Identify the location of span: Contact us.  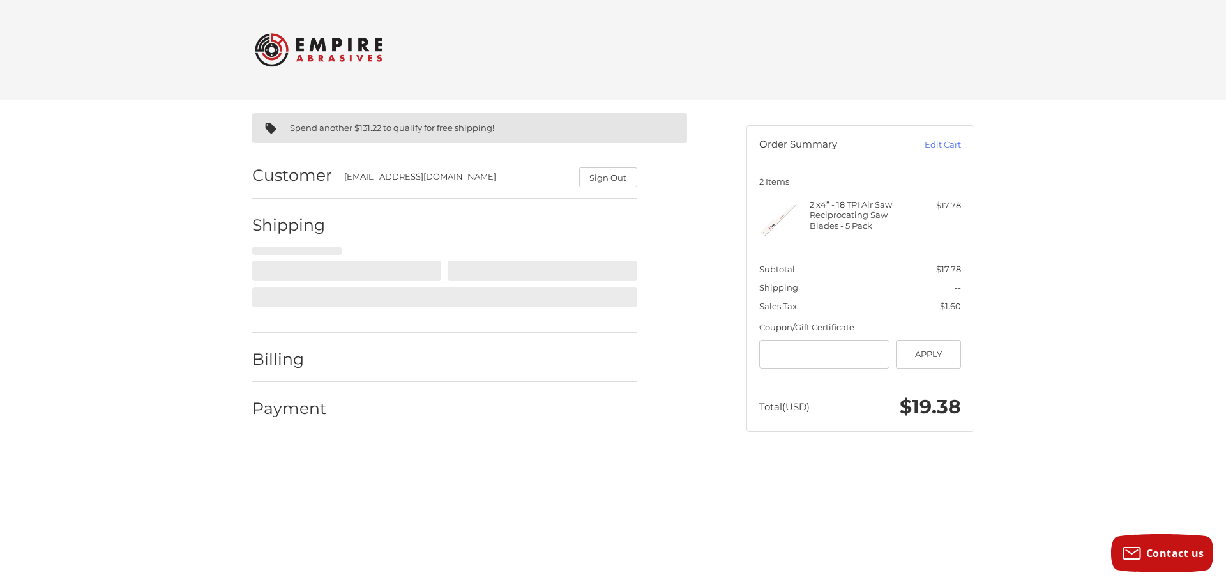
(1175, 553).